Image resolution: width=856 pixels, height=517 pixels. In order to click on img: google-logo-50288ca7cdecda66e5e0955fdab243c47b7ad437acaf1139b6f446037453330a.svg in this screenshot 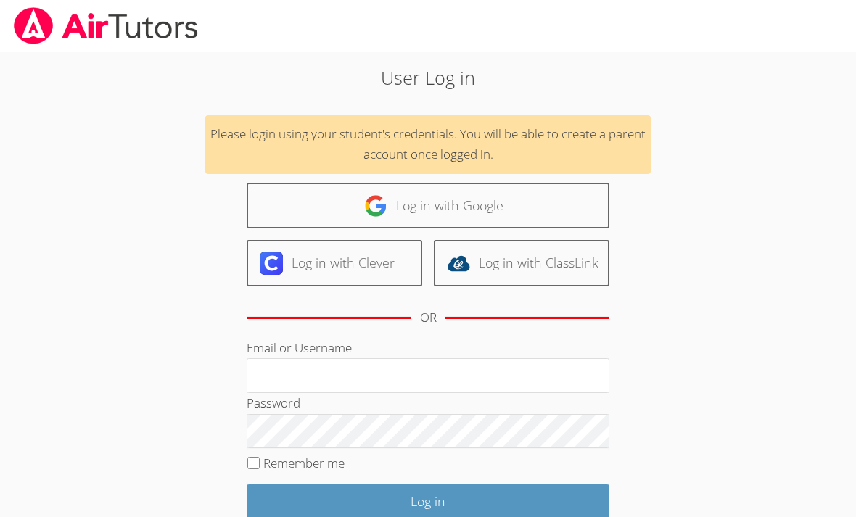, I will do `click(376, 206)`.